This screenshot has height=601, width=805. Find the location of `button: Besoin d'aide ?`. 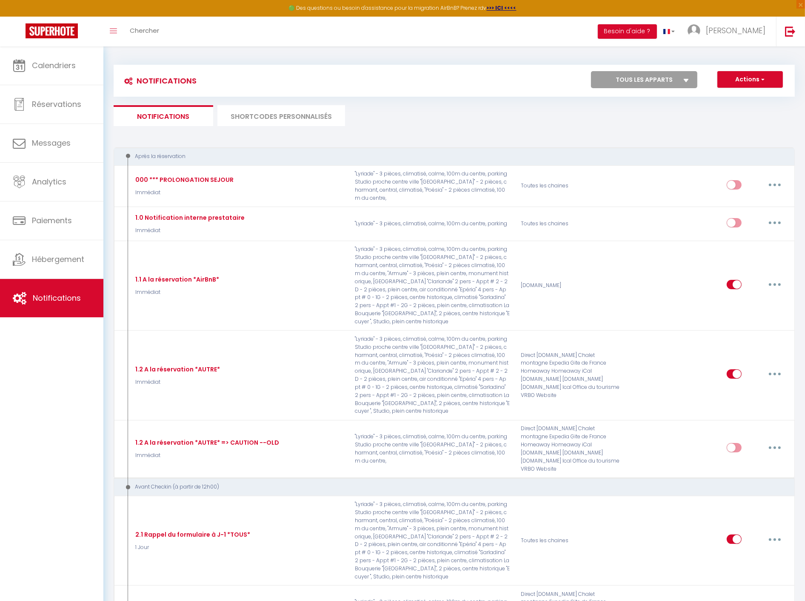

button: Besoin d'aide ? is located at coordinates (627, 31).